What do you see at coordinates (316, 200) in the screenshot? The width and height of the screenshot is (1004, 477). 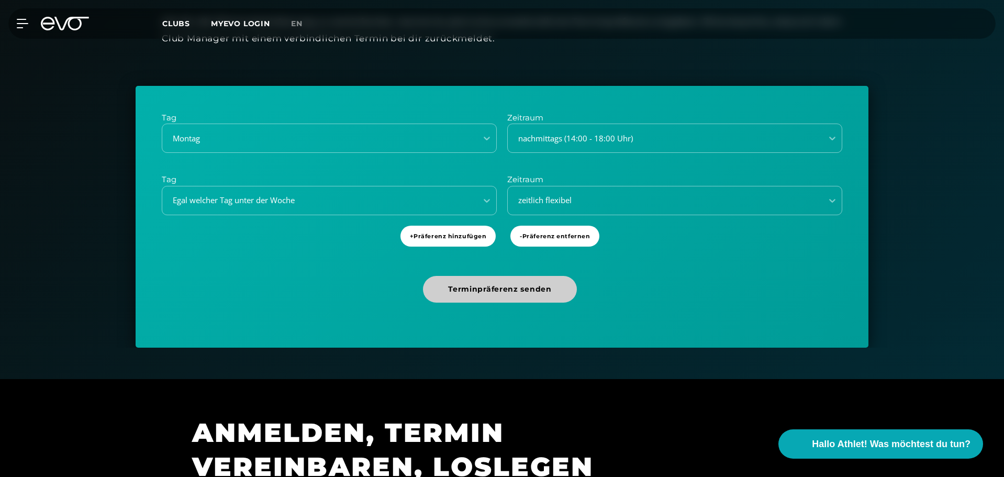 I see `div: Egal welcher Tag unter der Woche` at bounding box center [316, 200].